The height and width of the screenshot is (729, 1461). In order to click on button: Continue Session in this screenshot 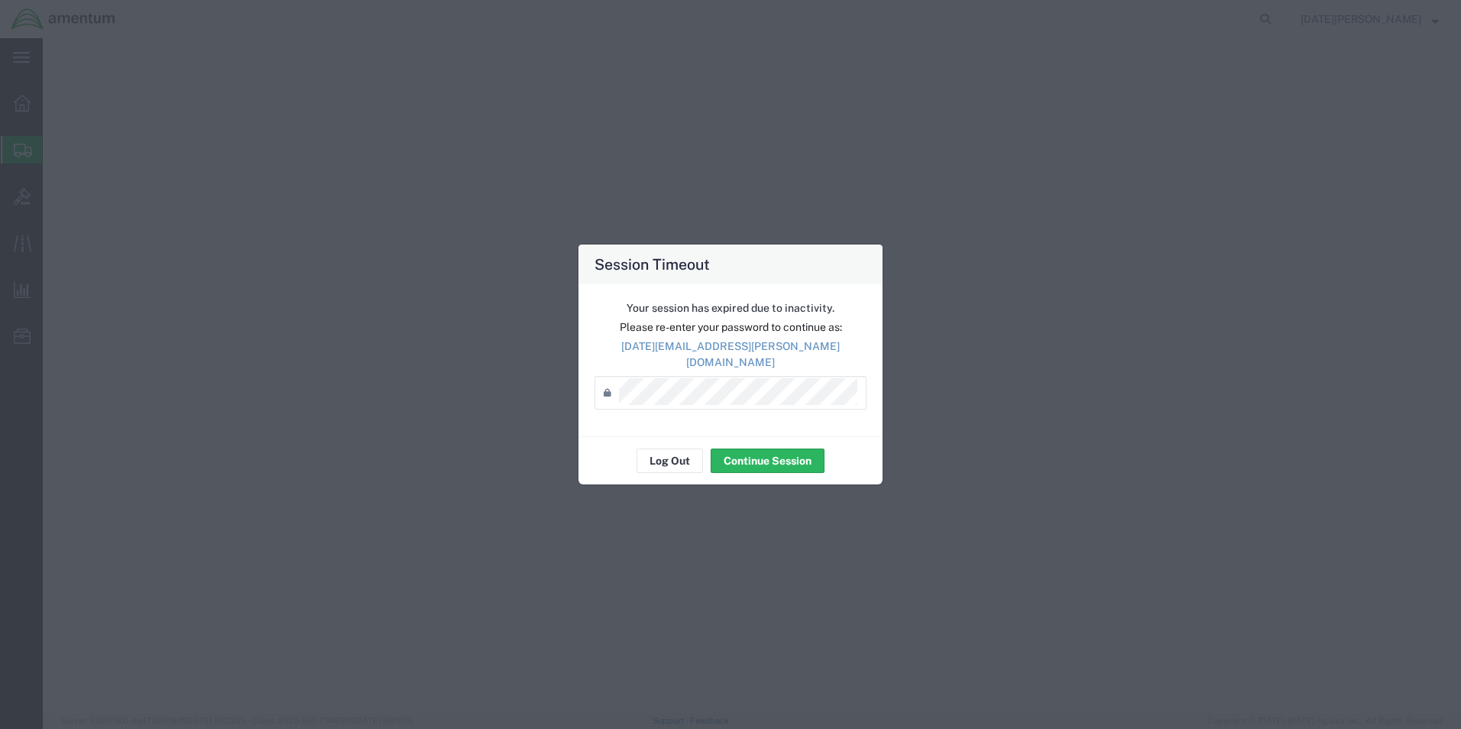, I will do `click(767, 461)`.